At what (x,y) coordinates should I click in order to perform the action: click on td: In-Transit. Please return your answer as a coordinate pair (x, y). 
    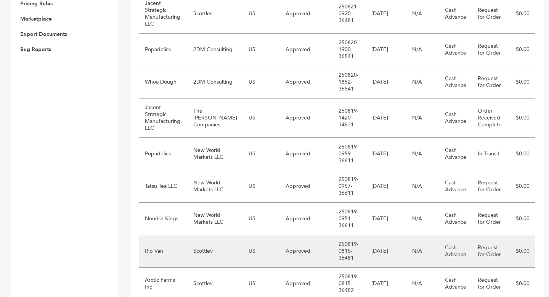
    Looking at the image, I should click on (490, 154).